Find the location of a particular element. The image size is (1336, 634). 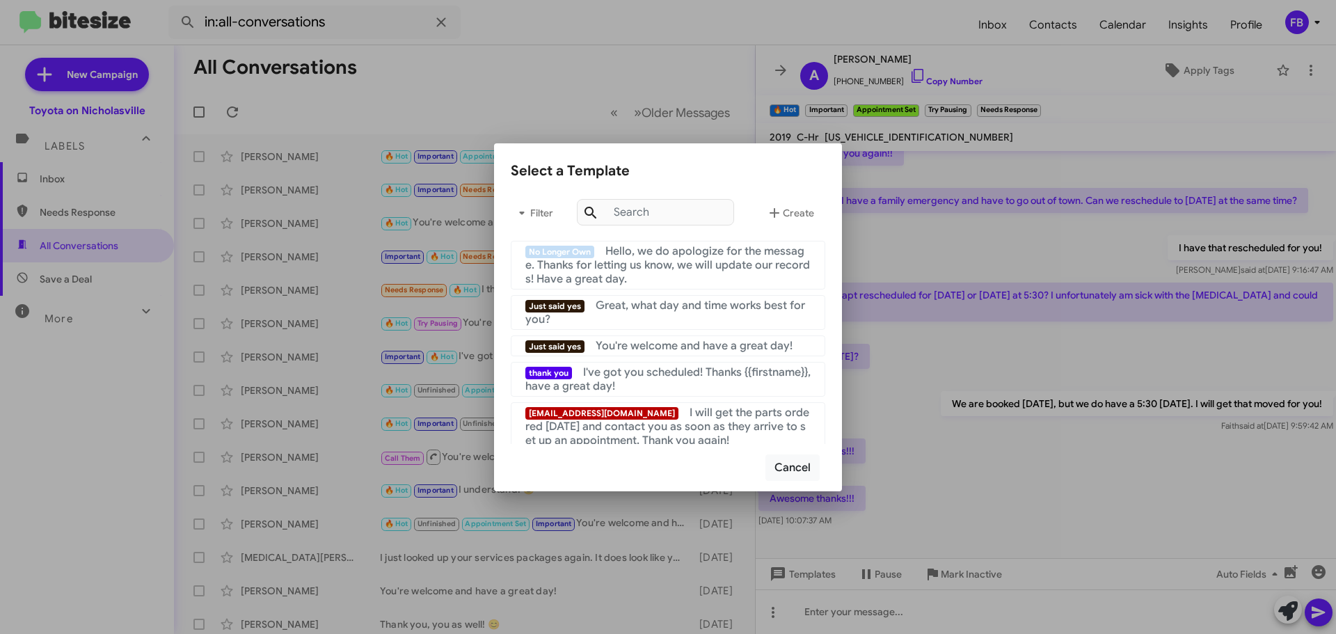

span: thank you is located at coordinates (549, 373).